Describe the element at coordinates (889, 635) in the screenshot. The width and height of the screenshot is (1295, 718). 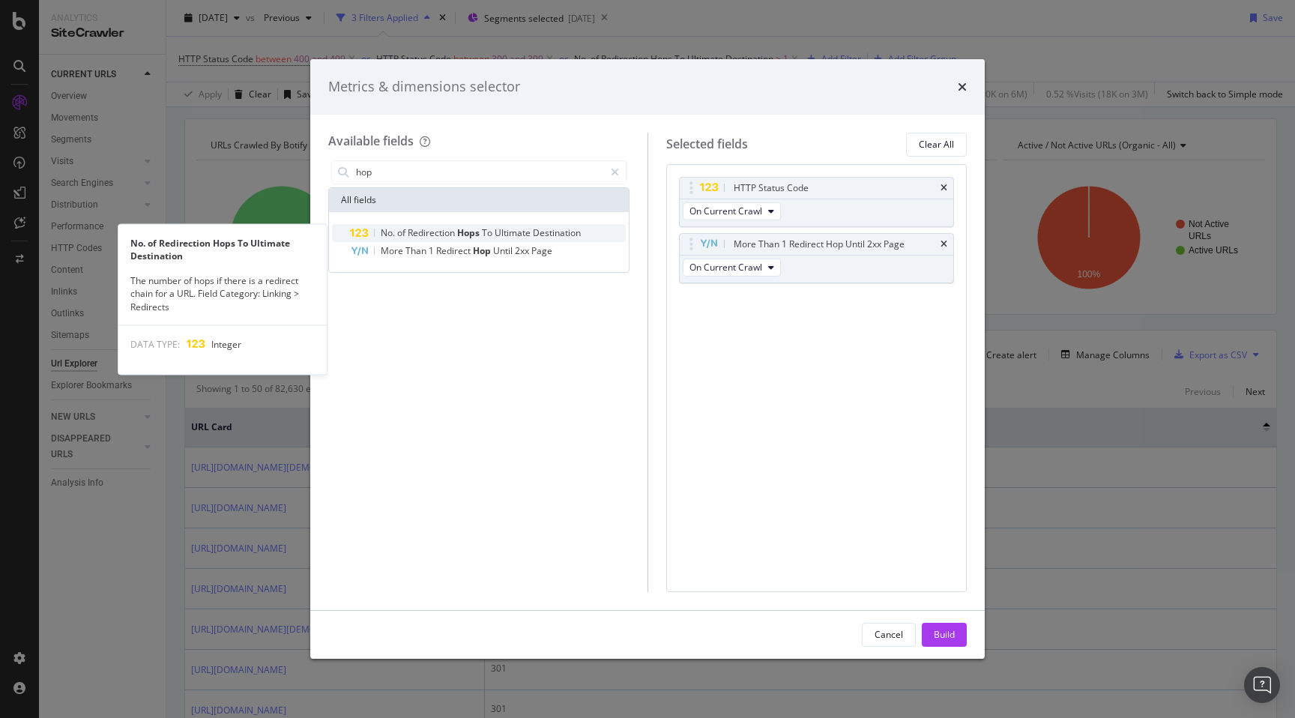
I see `button: Cancel` at that location.